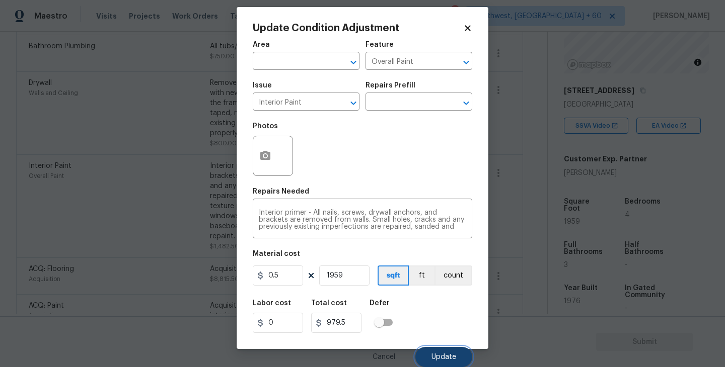 The image size is (725, 367). I want to click on h5: Issue, so click(262, 86).